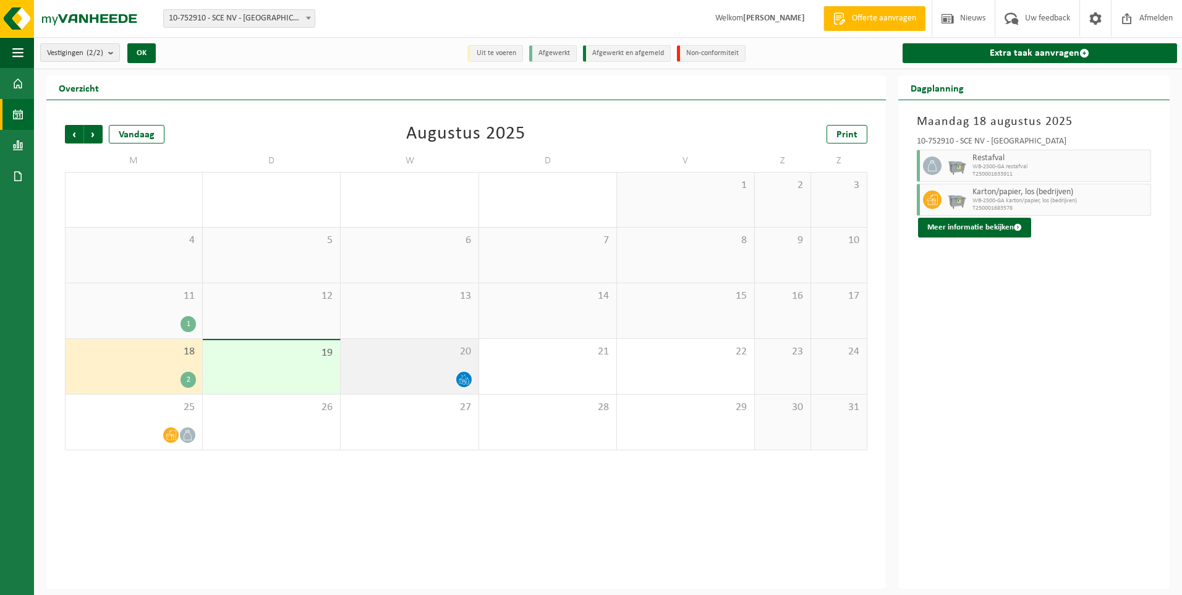 This screenshot has height=595, width=1182. Describe the element at coordinates (839, 407) in the screenshot. I see `span: 31` at that location.